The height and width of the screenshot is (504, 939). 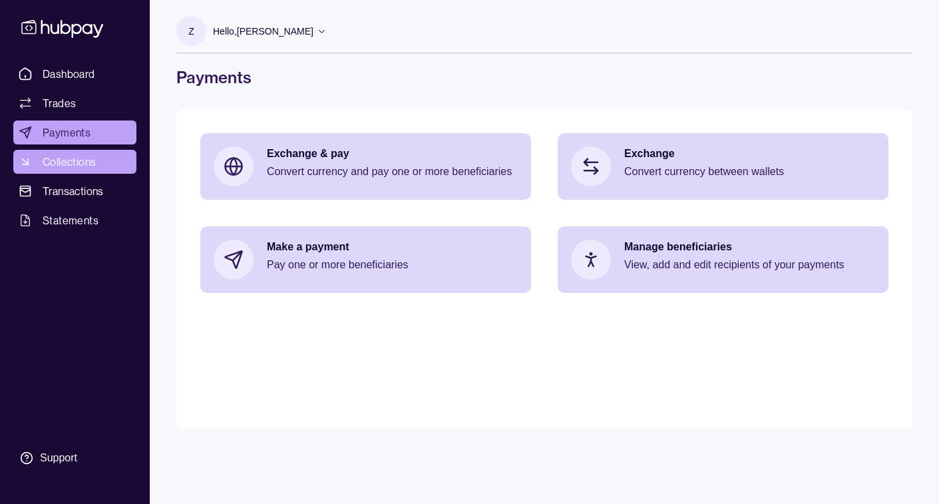 What do you see at coordinates (69, 74) in the screenshot?
I see `span: Dashboard` at bounding box center [69, 74].